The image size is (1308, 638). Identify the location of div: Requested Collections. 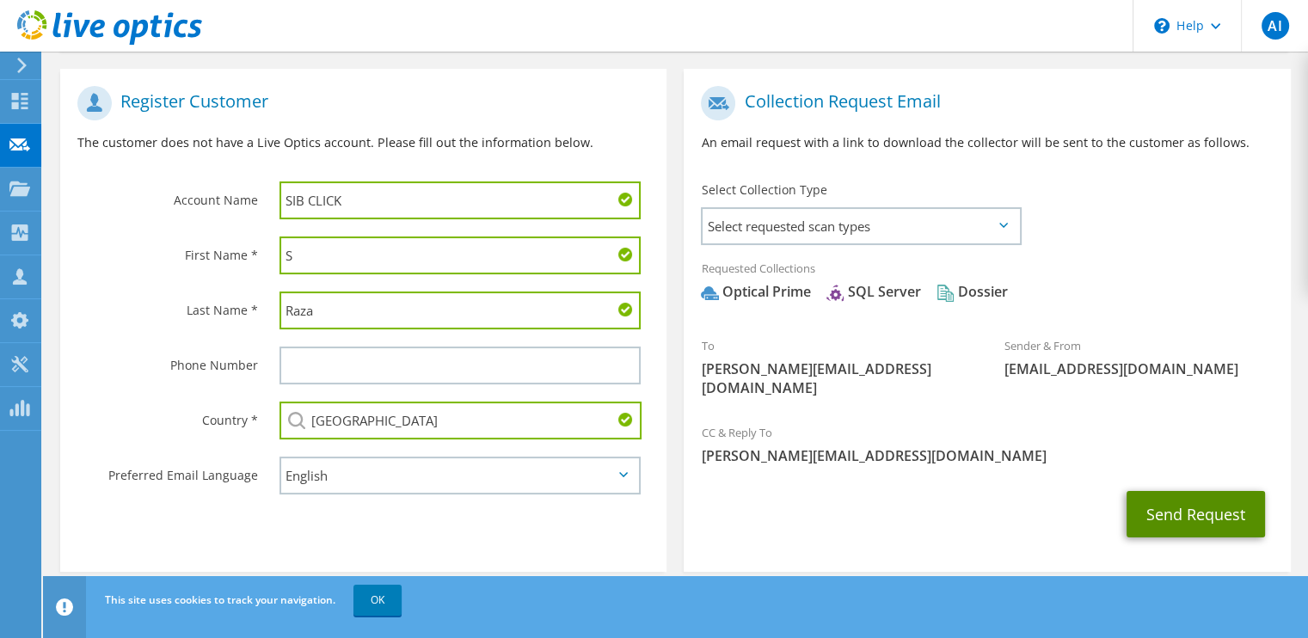
(986, 285).